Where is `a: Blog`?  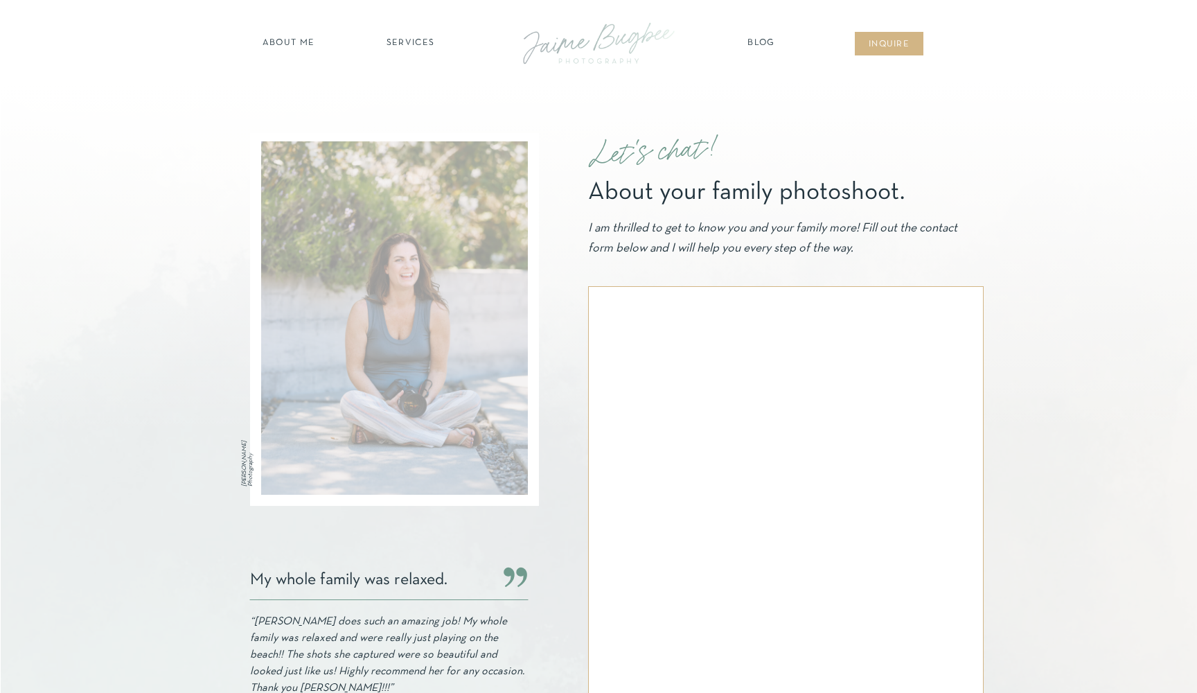 a: Blog is located at coordinates (761, 44).